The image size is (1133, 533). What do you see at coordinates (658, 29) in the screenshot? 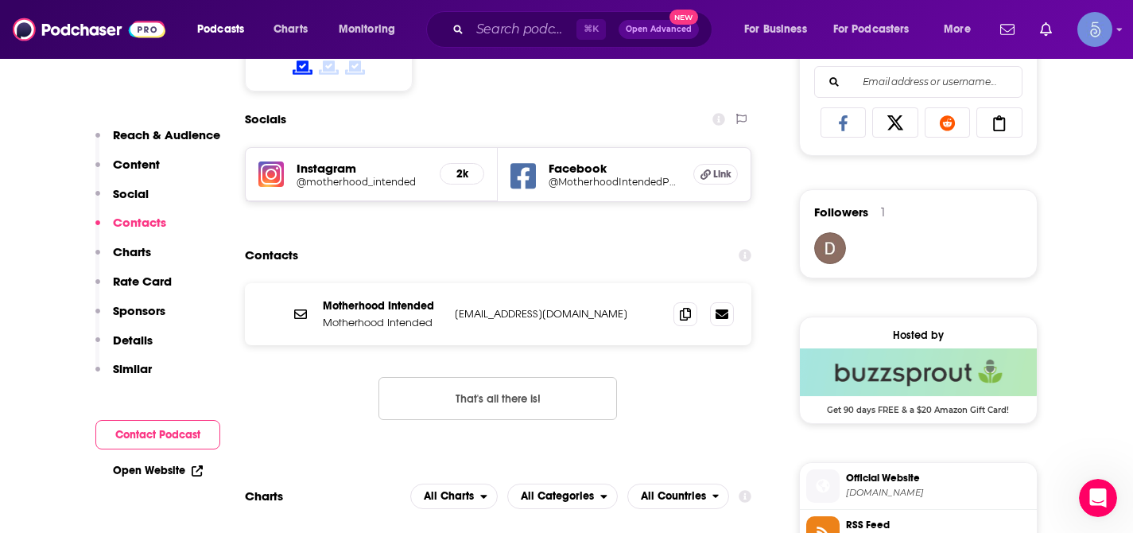
I see `span: Open Advanced` at bounding box center [658, 29].